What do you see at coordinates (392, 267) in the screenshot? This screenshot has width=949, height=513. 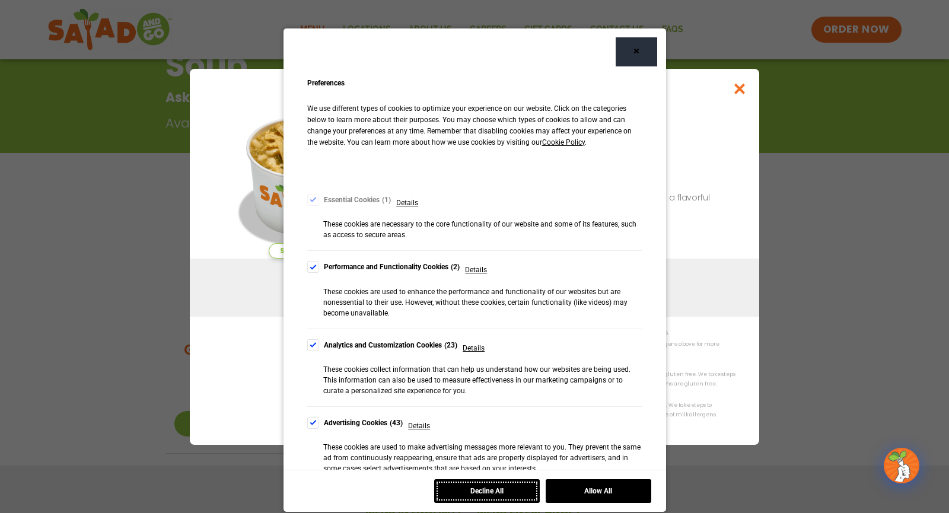 I see `div: Performance and Functionality Cookies` at bounding box center [392, 267].